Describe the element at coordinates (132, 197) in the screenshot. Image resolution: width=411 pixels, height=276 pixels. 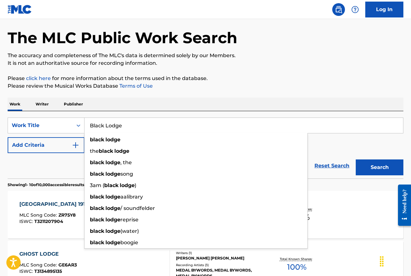
I see `span: aalibrary` at that location.